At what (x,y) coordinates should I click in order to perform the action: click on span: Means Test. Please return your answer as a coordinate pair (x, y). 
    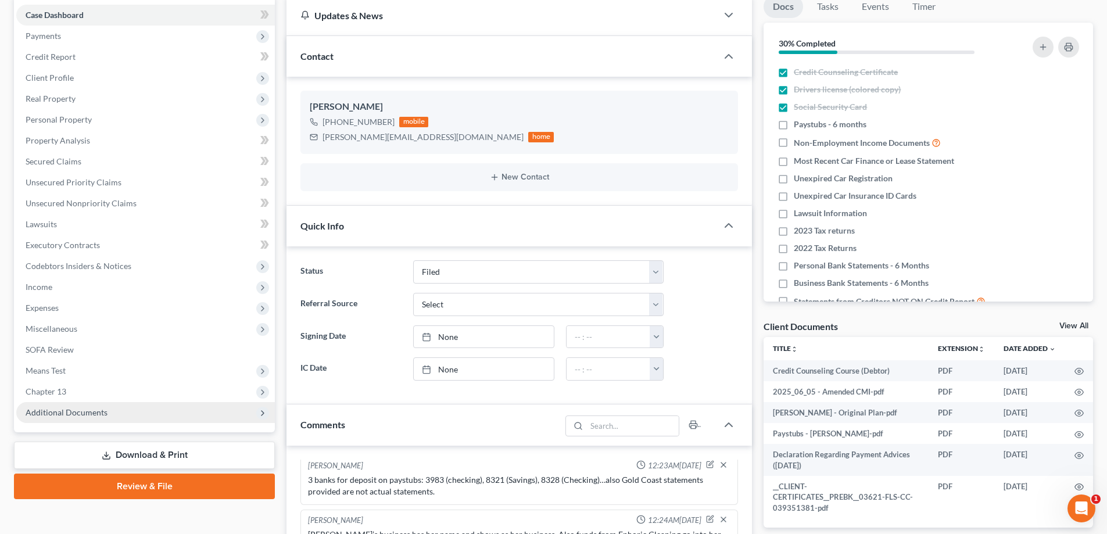
    Looking at the image, I should click on (45, 370).